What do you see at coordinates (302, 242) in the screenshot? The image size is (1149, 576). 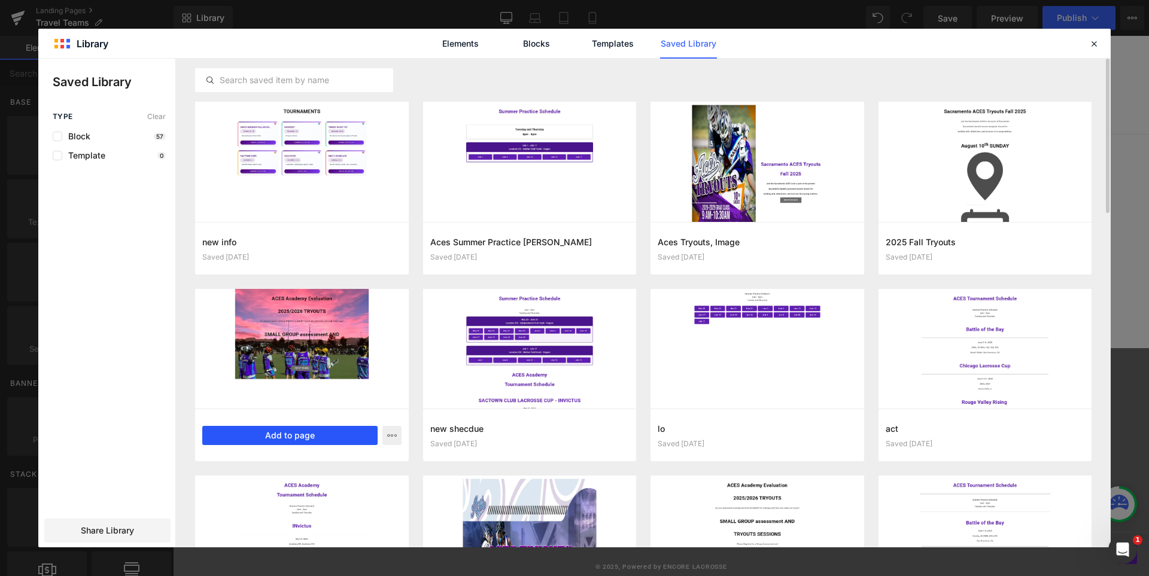 I see `h3: new info` at bounding box center [302, 242].